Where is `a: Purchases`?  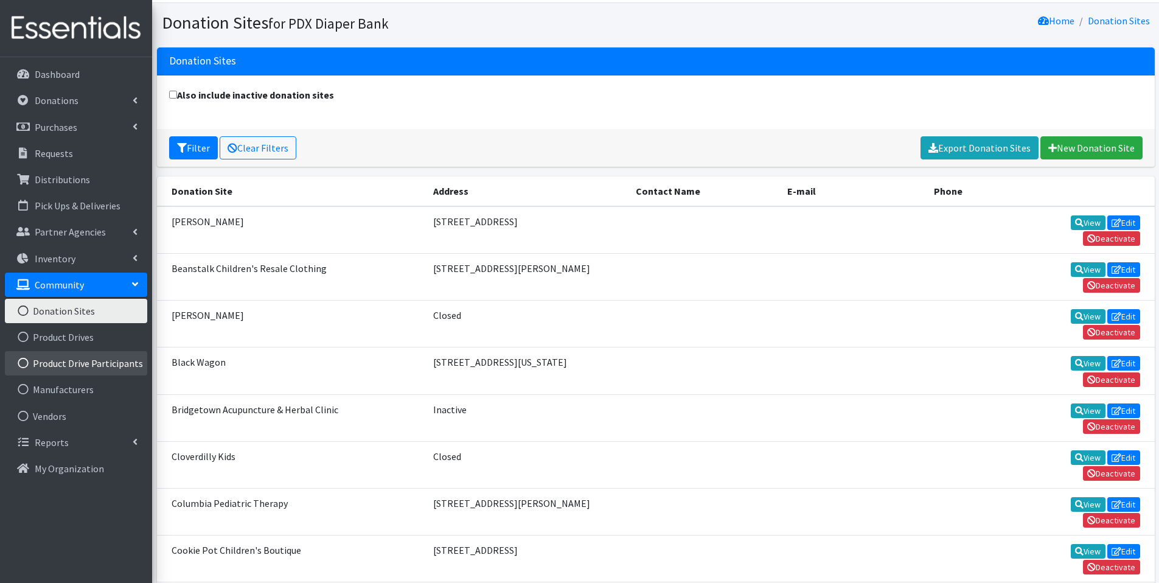 a: Purchases is located at coordinates (76, 127).